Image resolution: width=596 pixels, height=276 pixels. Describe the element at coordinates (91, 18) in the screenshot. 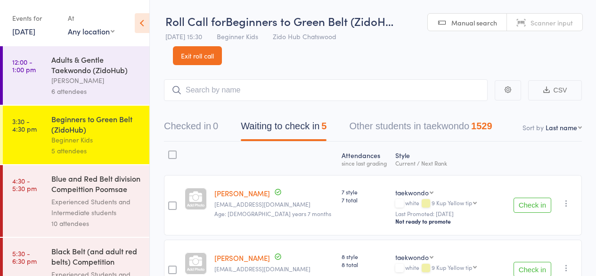

I see `div: At` at that location.